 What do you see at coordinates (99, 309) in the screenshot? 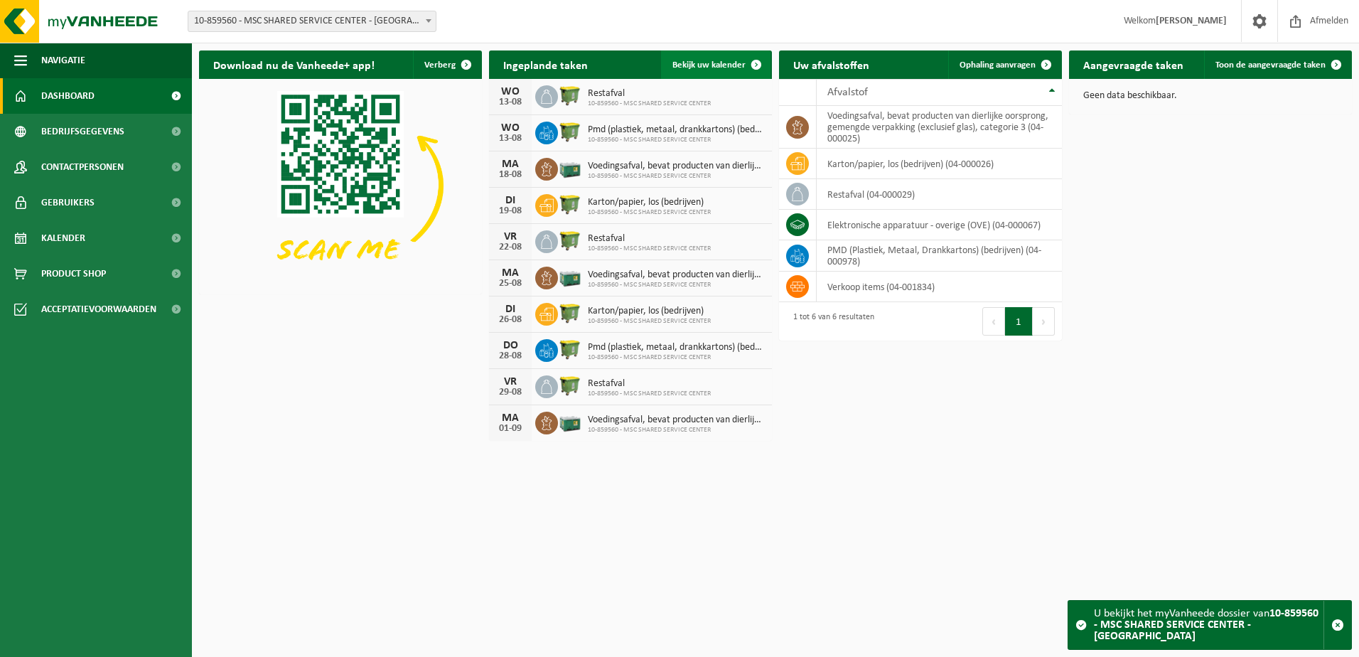
I see `span: Acceptatievoorwaarden` at bounding box center [99, 309].